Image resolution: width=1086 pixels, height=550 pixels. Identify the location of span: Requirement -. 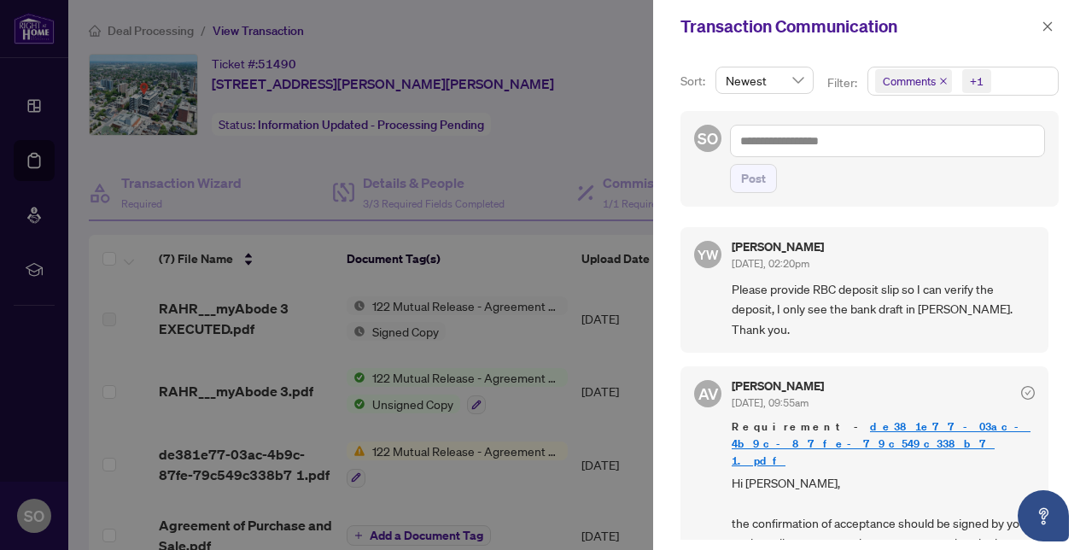
(883, 444).